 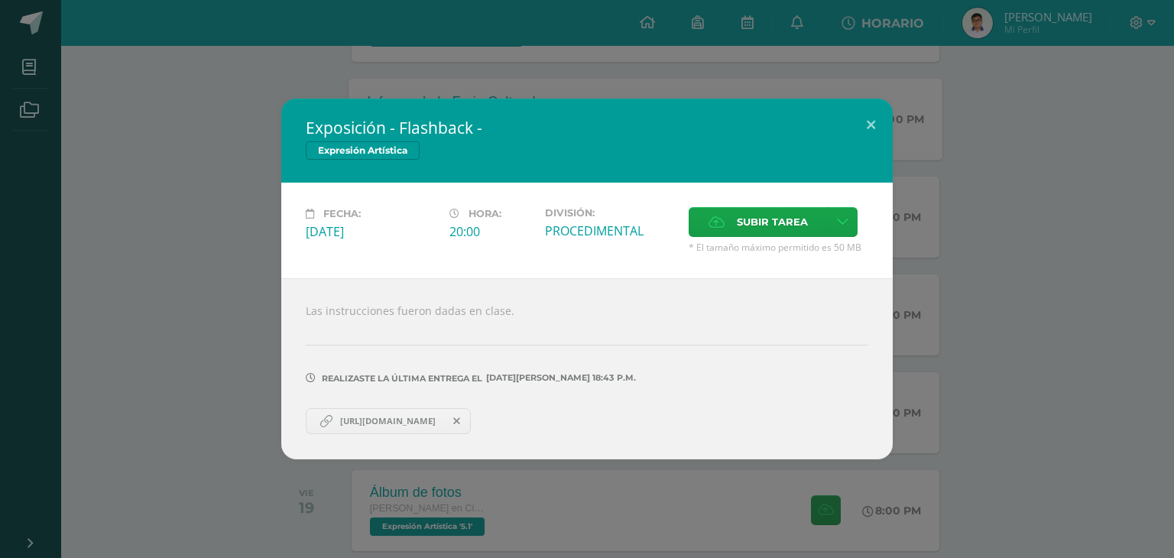 What do you see at coordinates (402, 378) in the screenshot?
I see `span: Realizaste la última entrega el` at bounding box center [402, 378].